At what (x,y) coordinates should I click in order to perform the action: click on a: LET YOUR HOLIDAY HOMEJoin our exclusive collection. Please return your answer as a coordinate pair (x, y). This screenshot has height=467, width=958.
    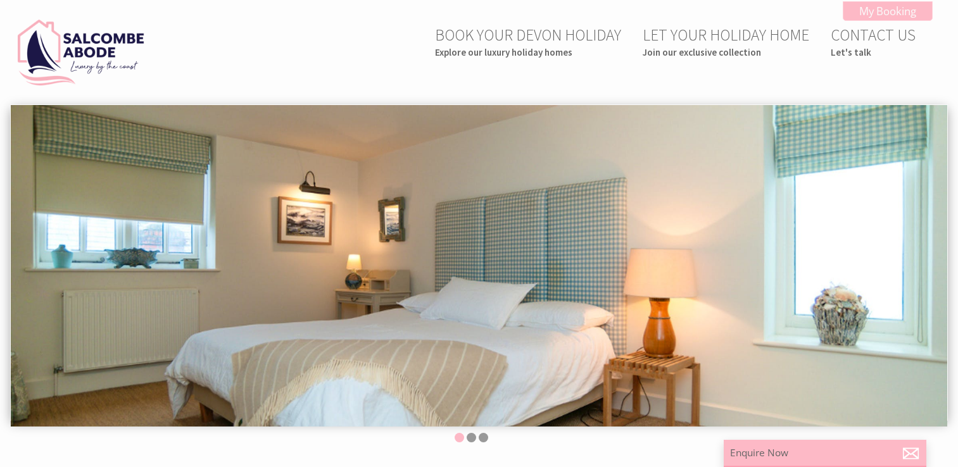
    Looking at the image, I should click on (726, 41).